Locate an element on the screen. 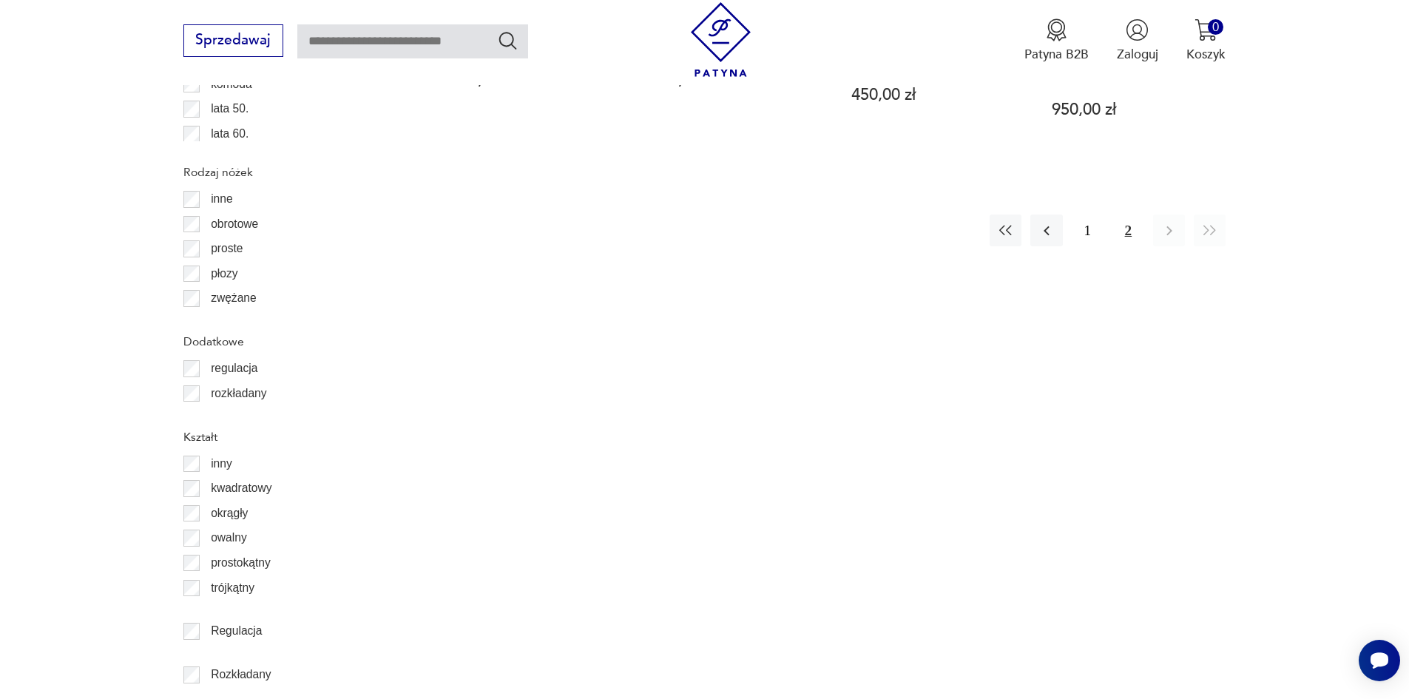 The image size is (1409, 699). button: Sprzedawaj is located at coordinates (233, 41).